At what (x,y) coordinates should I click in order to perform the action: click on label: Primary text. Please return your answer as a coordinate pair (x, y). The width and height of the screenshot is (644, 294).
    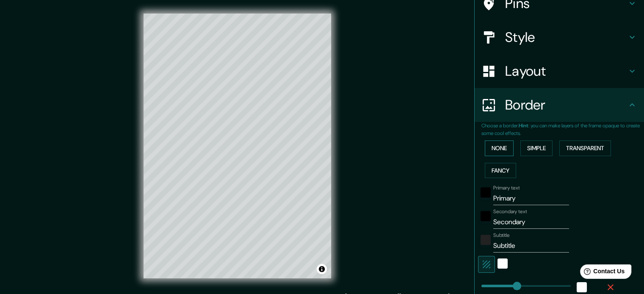
    Looking at the image, I should click on (506, 188).